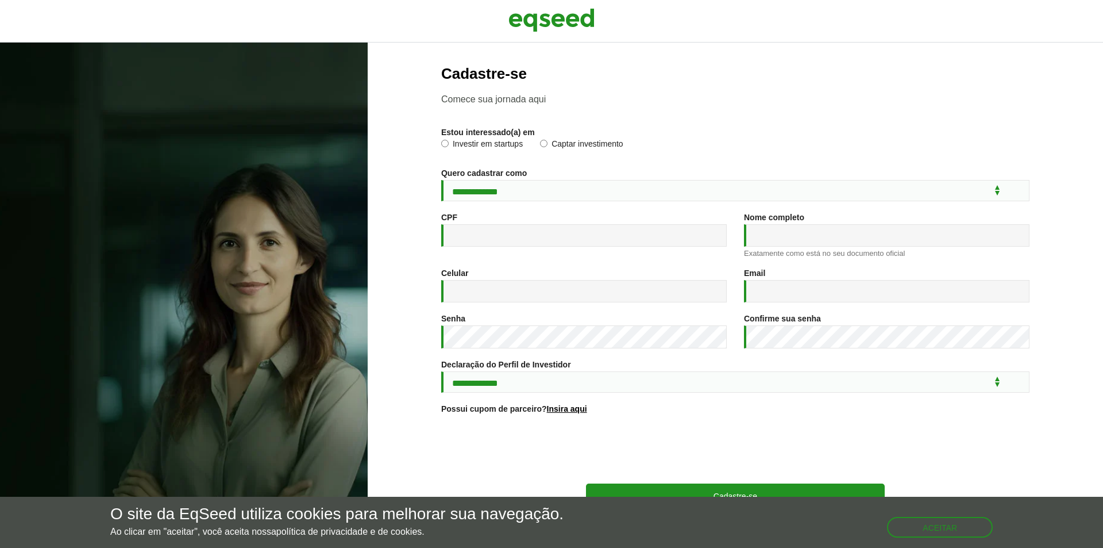 The image size is (1103, 548). What do you see at coordinates (484, 173) in the screenshot?
I see `label: Quero cadastrar como` at bounding box center [484, 173].